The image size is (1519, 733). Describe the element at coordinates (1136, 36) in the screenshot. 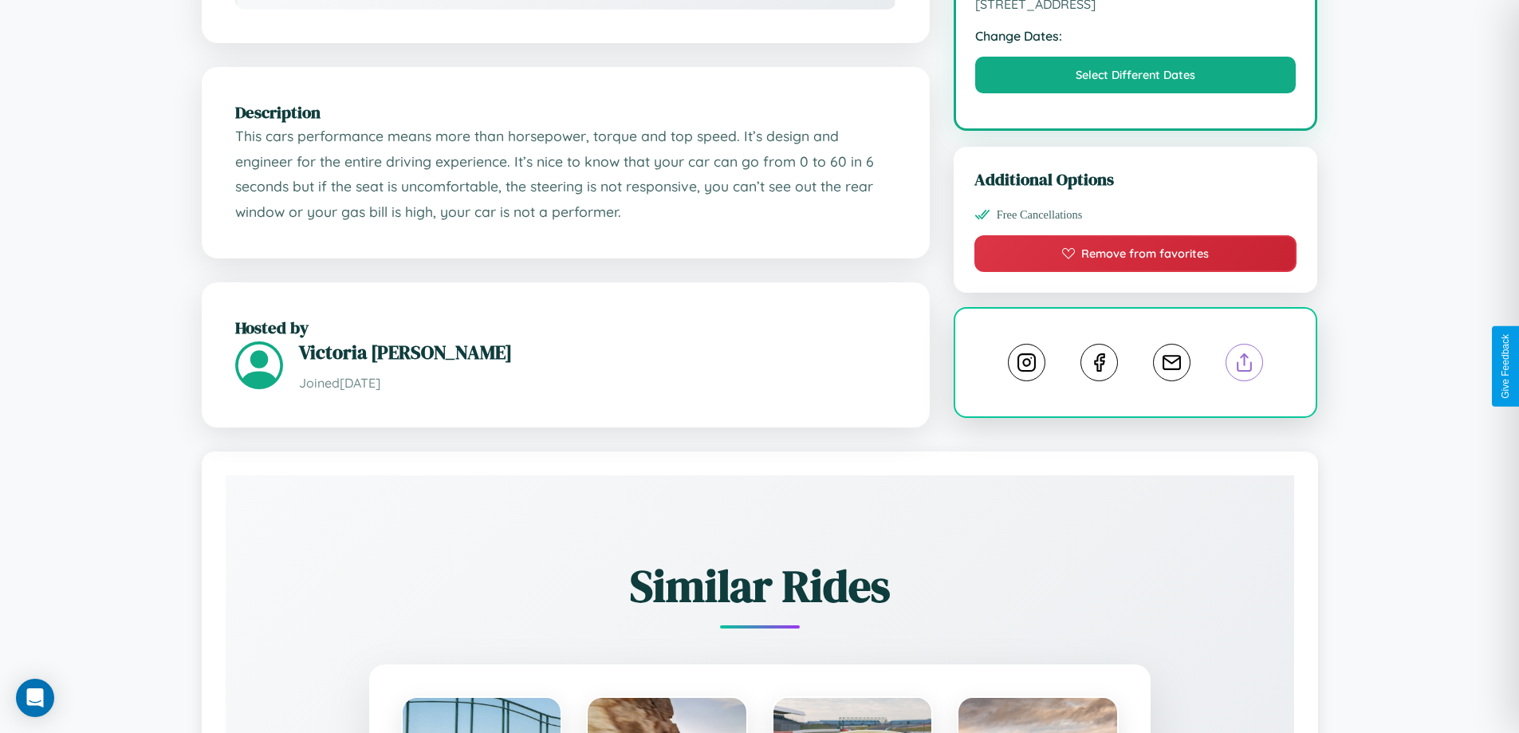

I see `strong: Change Dates:` at that location.